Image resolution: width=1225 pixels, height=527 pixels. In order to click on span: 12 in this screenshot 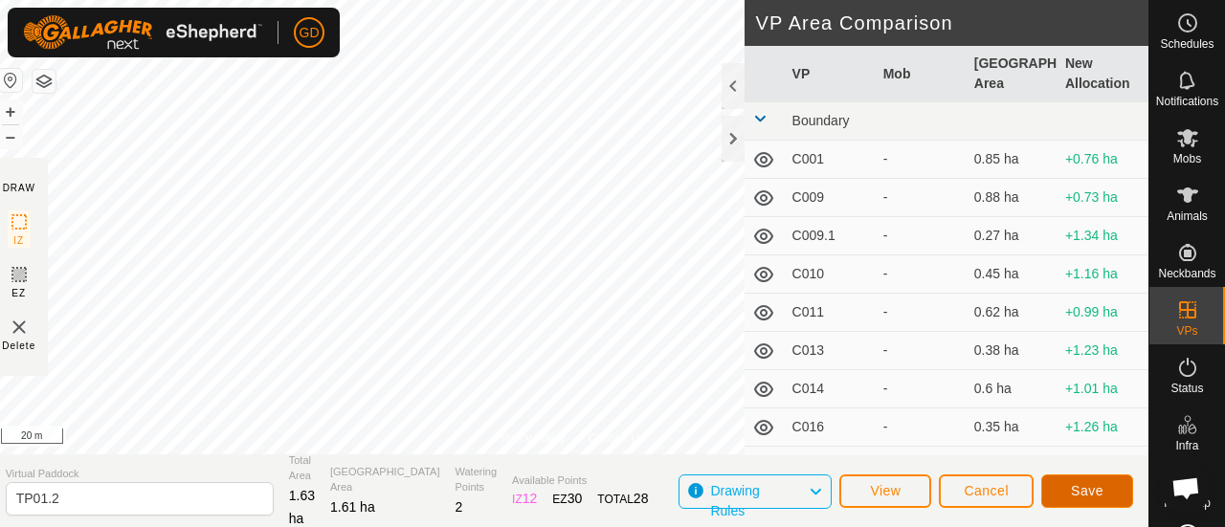, I will do `click(530, 499)`.